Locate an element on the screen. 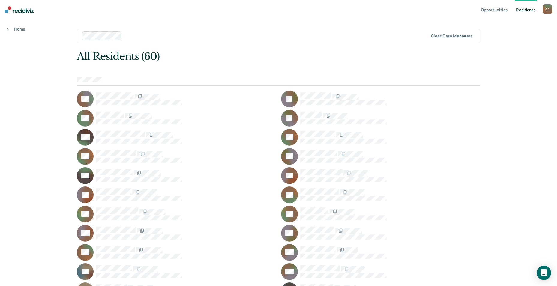  div: G A is located at coordinates (548, 9).